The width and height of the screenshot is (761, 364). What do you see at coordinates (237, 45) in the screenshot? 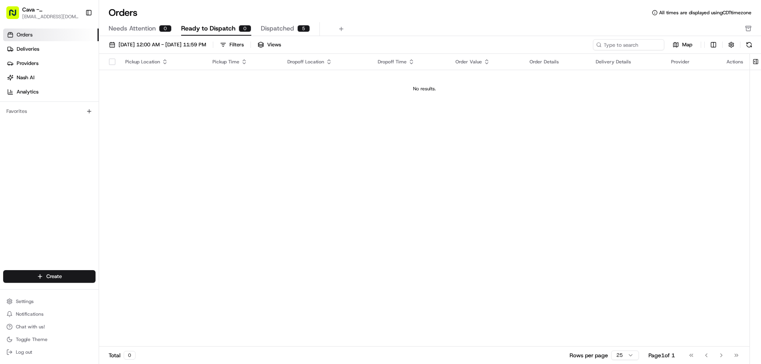
I see `div: Filters` at bounding box center [237, 45].